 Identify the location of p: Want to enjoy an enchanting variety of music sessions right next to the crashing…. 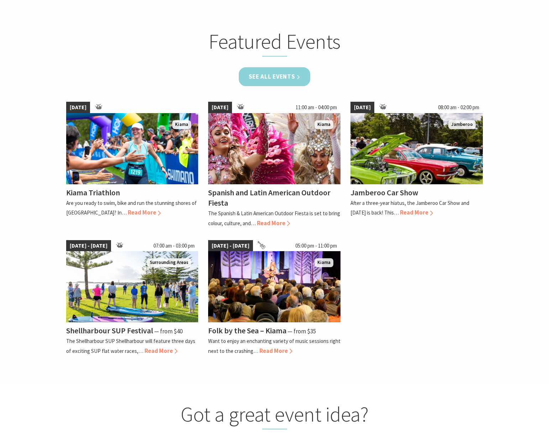
(274, 346).